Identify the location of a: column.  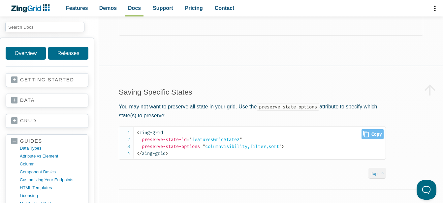
(51, 164).